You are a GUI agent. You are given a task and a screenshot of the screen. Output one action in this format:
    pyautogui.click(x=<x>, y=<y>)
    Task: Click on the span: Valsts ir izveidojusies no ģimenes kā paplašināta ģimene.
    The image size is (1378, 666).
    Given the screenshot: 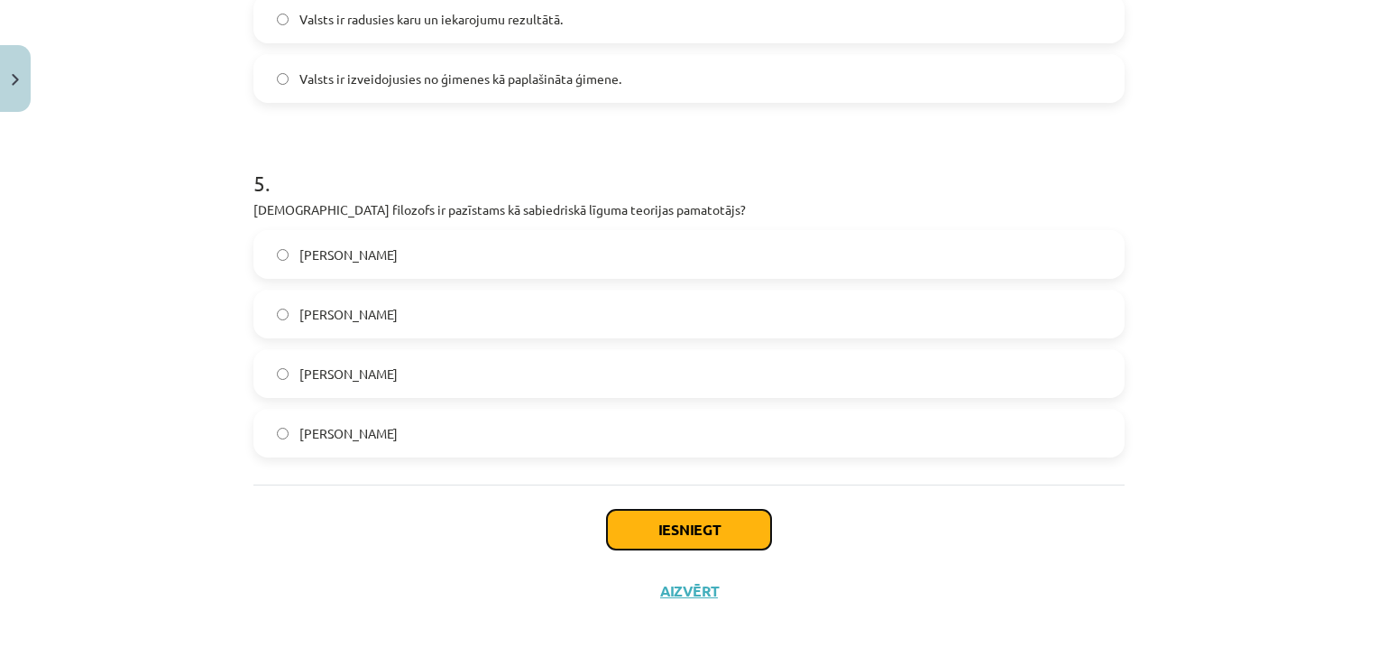 What is the action you would take?
    pyautogui.click(x=460, y=78)
    